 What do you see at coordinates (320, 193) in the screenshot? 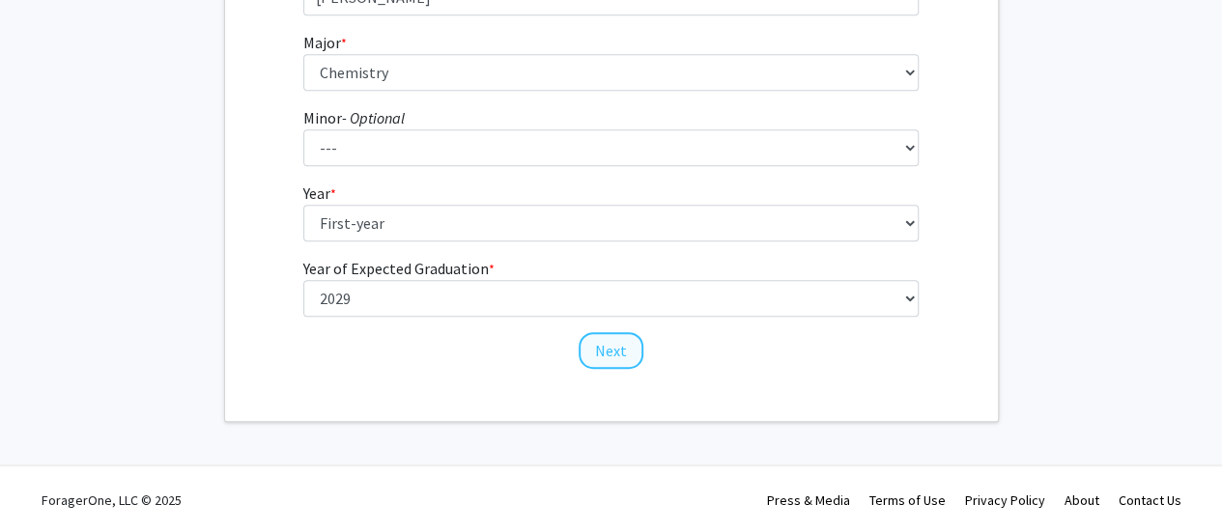
I see `label: Year` at bounding box center [320, 193].